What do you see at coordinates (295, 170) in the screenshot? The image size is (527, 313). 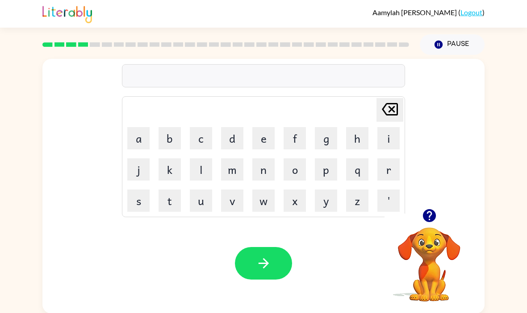 I see `button: o` at bounding box center [295, 170].